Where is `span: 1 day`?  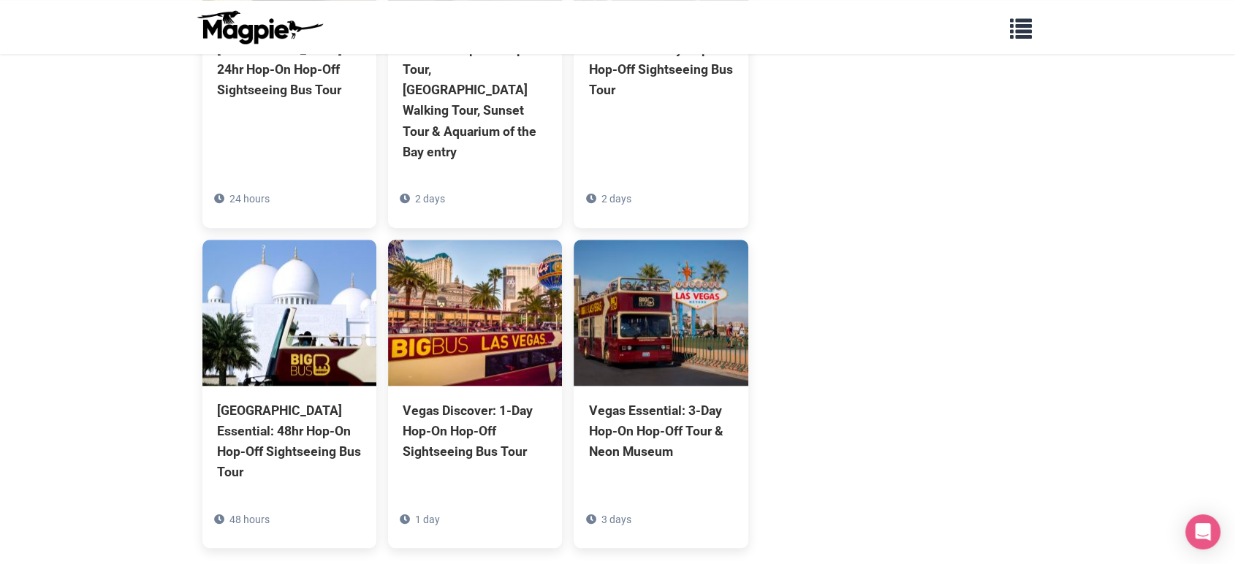 span: 1 day is located at coordinates (427, 519).